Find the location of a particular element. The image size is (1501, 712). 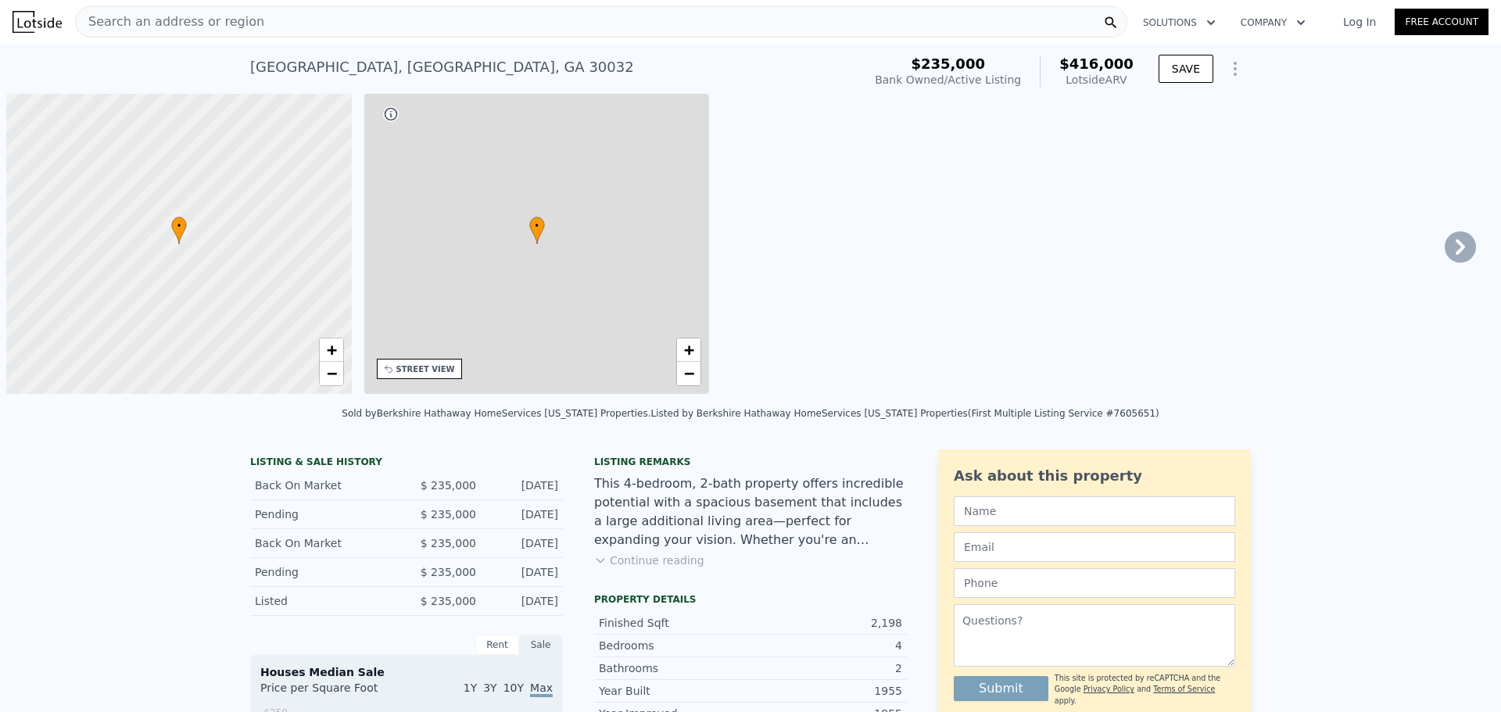

div: LISTING & SALE HISTORY is located at coordinates (407, 464).